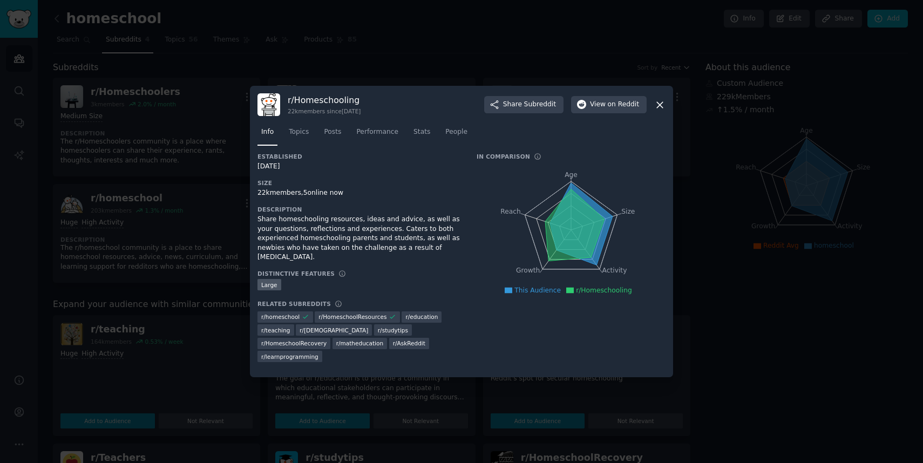 The width and height of the screenshot is (923, 463). What do you see at coordinates (456, 132) in the screenshot?
I see `span: People` at bounding box center [456, 132].